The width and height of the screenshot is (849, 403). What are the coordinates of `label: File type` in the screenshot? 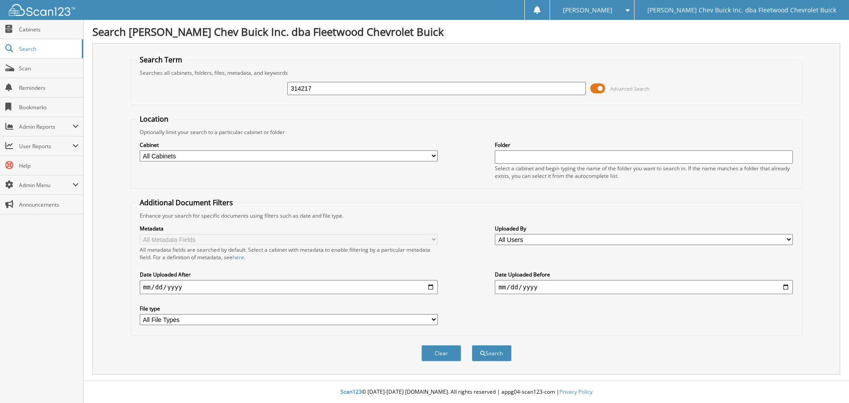 It's located at (289, 308).